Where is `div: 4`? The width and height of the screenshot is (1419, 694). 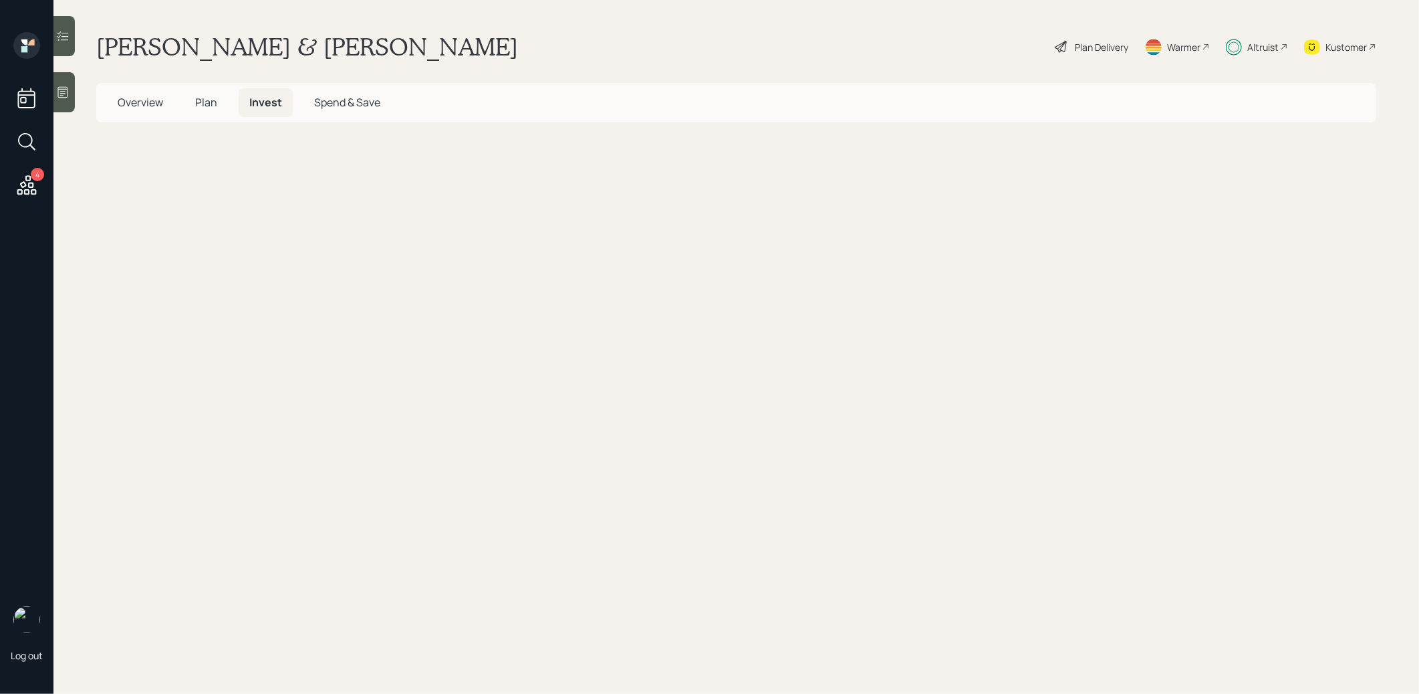 div: 4 is located at coordinates (37, 174).